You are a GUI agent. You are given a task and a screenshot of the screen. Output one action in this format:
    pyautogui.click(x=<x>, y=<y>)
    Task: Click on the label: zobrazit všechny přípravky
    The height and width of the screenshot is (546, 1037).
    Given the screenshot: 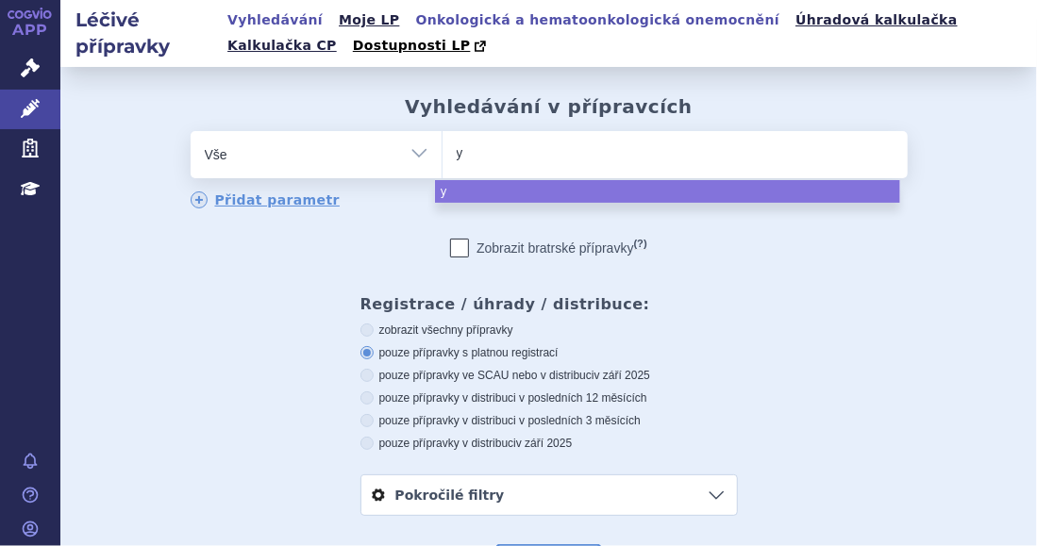 What is the action you would take?
    pyautogui.click(x=549, y=330)
    